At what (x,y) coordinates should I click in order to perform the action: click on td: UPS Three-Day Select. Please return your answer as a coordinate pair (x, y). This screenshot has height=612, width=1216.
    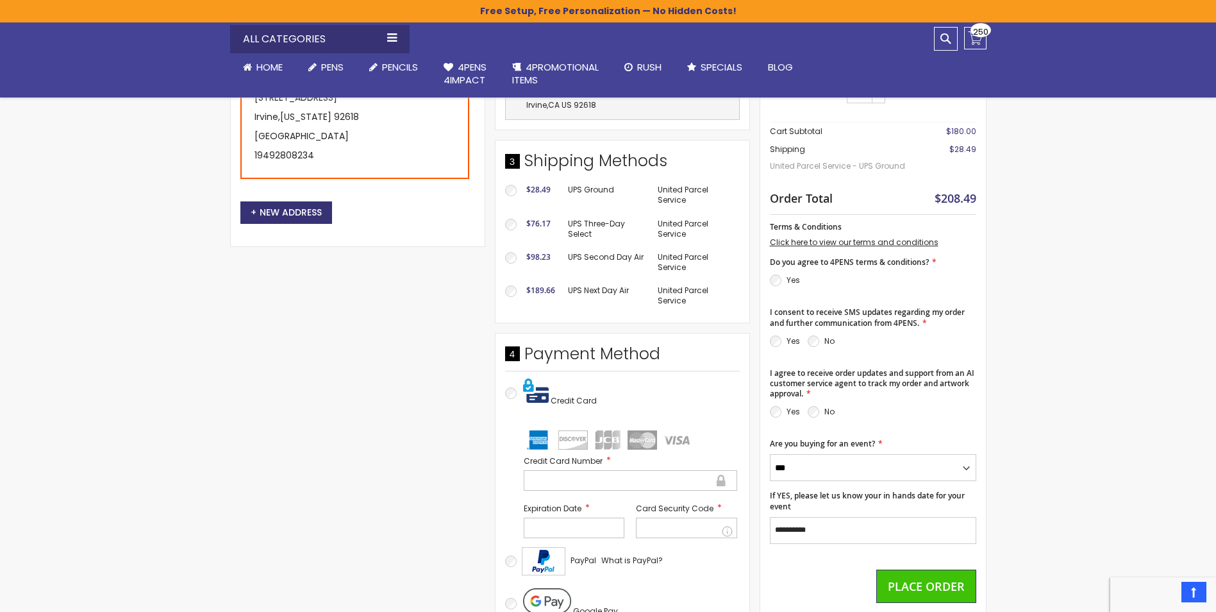
    Looking at the image, I should click on (606, 229).